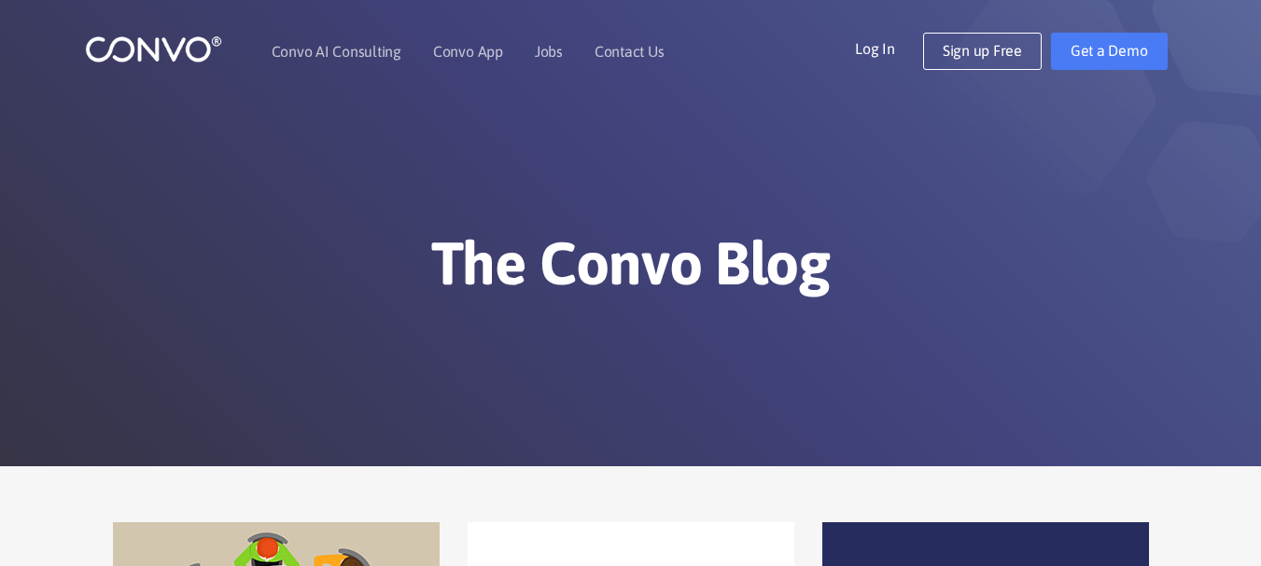 The width and height of the screenshot is (1261, 566). I want to click on a: Sign up Free, so click(982, 51).